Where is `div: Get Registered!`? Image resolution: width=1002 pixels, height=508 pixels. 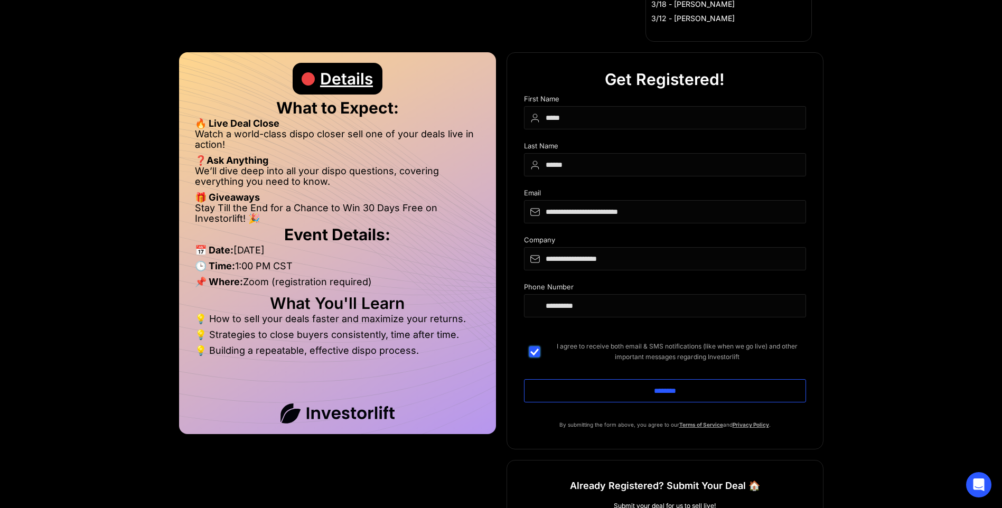 div: Get Registered! is located at coordinates (664, 79).